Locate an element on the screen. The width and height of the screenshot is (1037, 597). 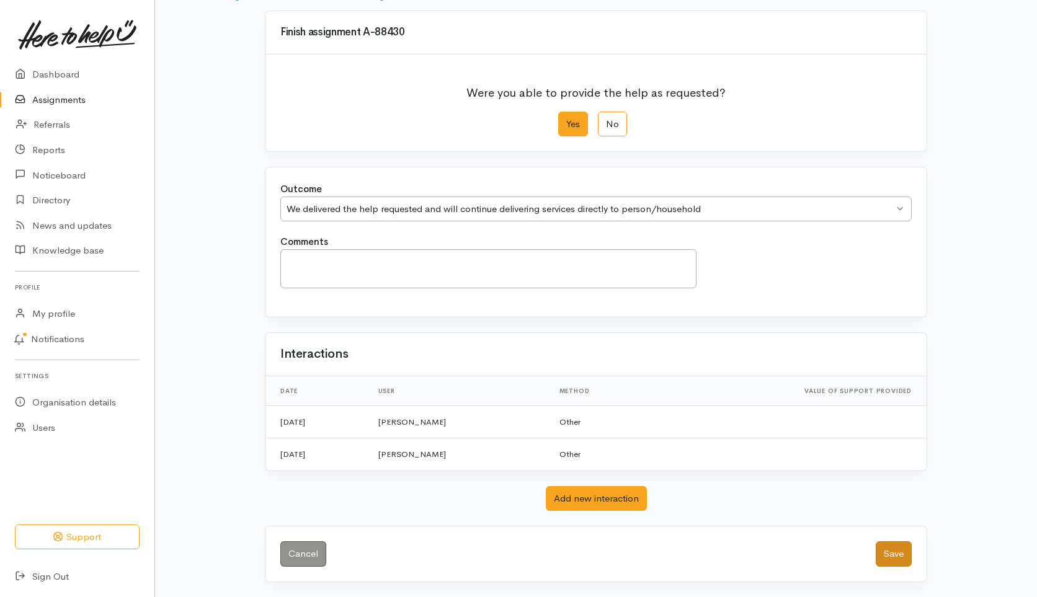
h6: Profile is located at coordinates (77, 287).